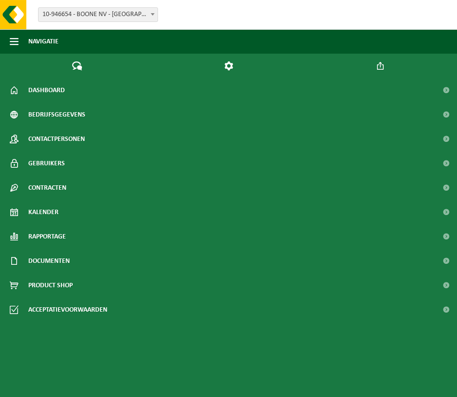 The image size is (457, 397). I want to click on span: Rapportage, so click(47, 236).